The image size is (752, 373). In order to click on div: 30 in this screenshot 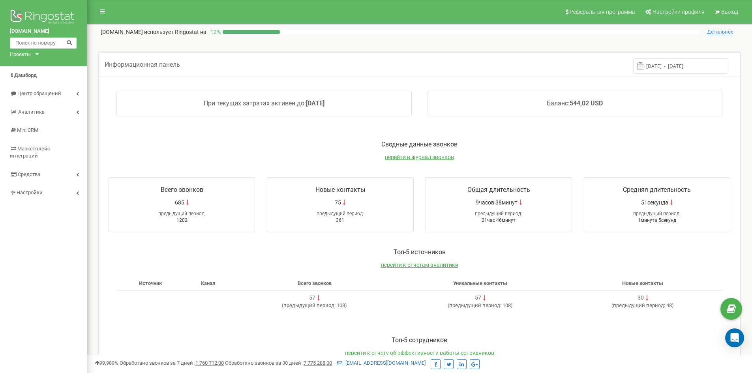, I will do `click(641, 298)`.